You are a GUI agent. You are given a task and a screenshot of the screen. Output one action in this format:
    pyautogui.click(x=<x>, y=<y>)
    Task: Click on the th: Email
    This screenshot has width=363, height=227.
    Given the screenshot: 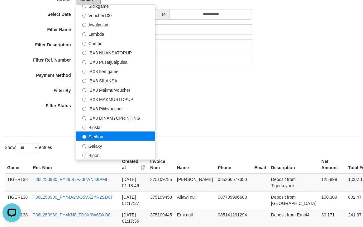 What is the action you would take?
    pyautogui.click(x=260, y=165)
    